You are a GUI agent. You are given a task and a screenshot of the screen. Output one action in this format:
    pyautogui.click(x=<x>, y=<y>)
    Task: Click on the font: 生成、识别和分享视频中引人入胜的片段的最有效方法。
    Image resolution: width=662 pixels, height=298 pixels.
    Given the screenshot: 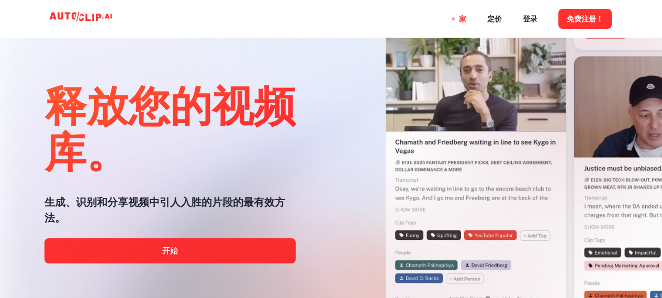 What is the action you would take?
    pyautogui.click(x=165, y=210)
    